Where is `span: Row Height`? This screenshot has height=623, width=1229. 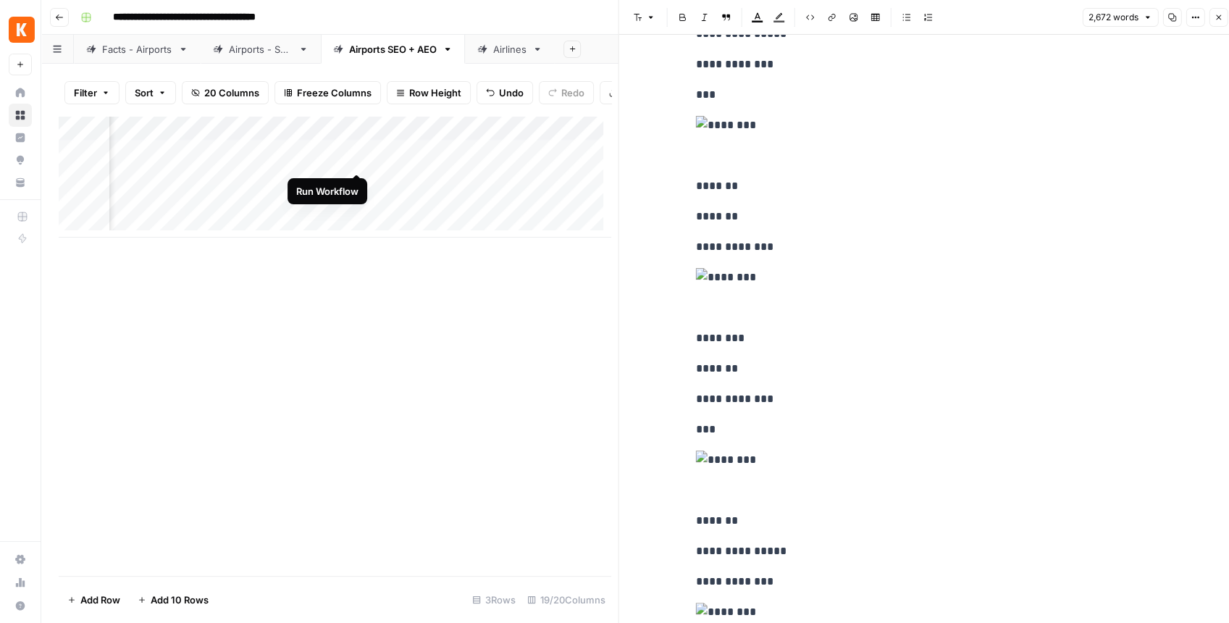
span: Row Height is located at coordinates (435, 93).